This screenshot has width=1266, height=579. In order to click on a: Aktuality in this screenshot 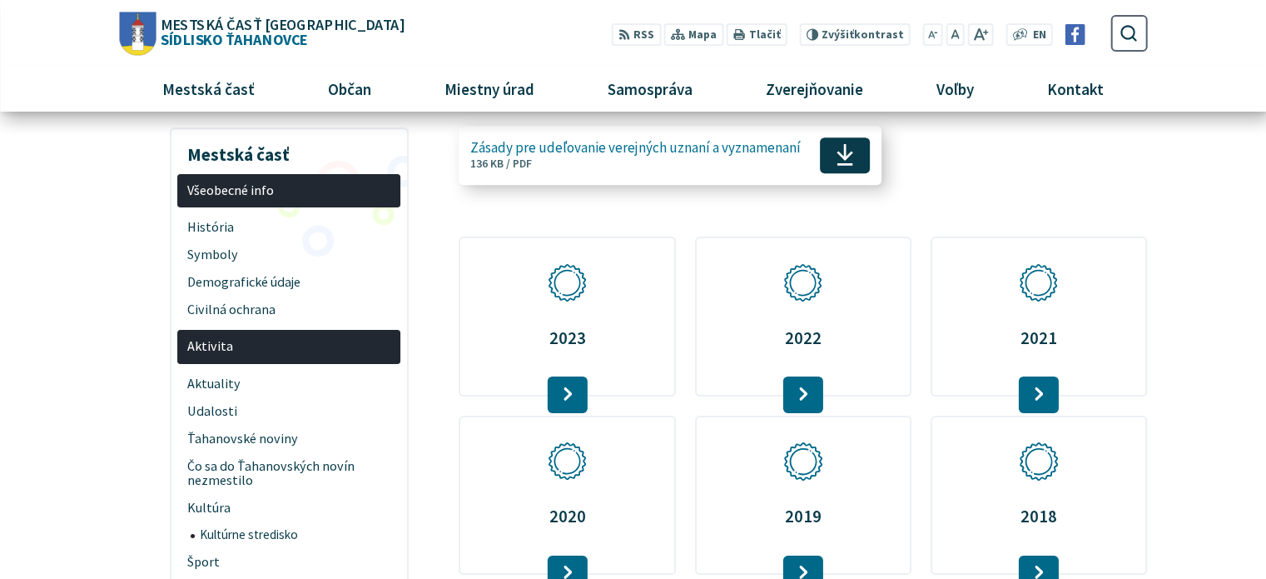, I will do `click(289, 383)`.